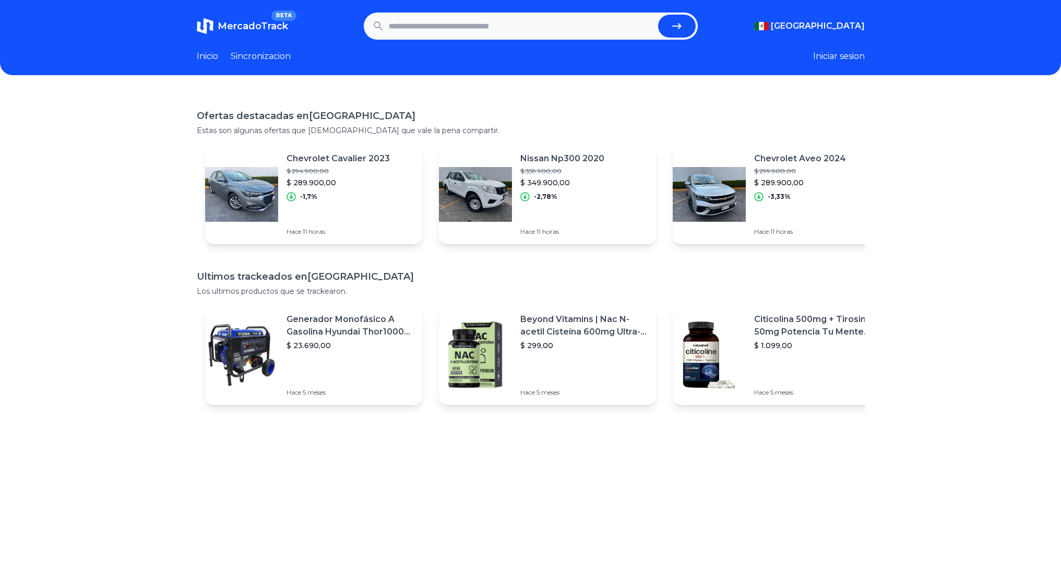 This screenshot has width=1061, height=572. What do you see at coordinates (562, 159) in the screenshot?
I see `p: Nissan Np300 2020` at bounding box center [562, 159].